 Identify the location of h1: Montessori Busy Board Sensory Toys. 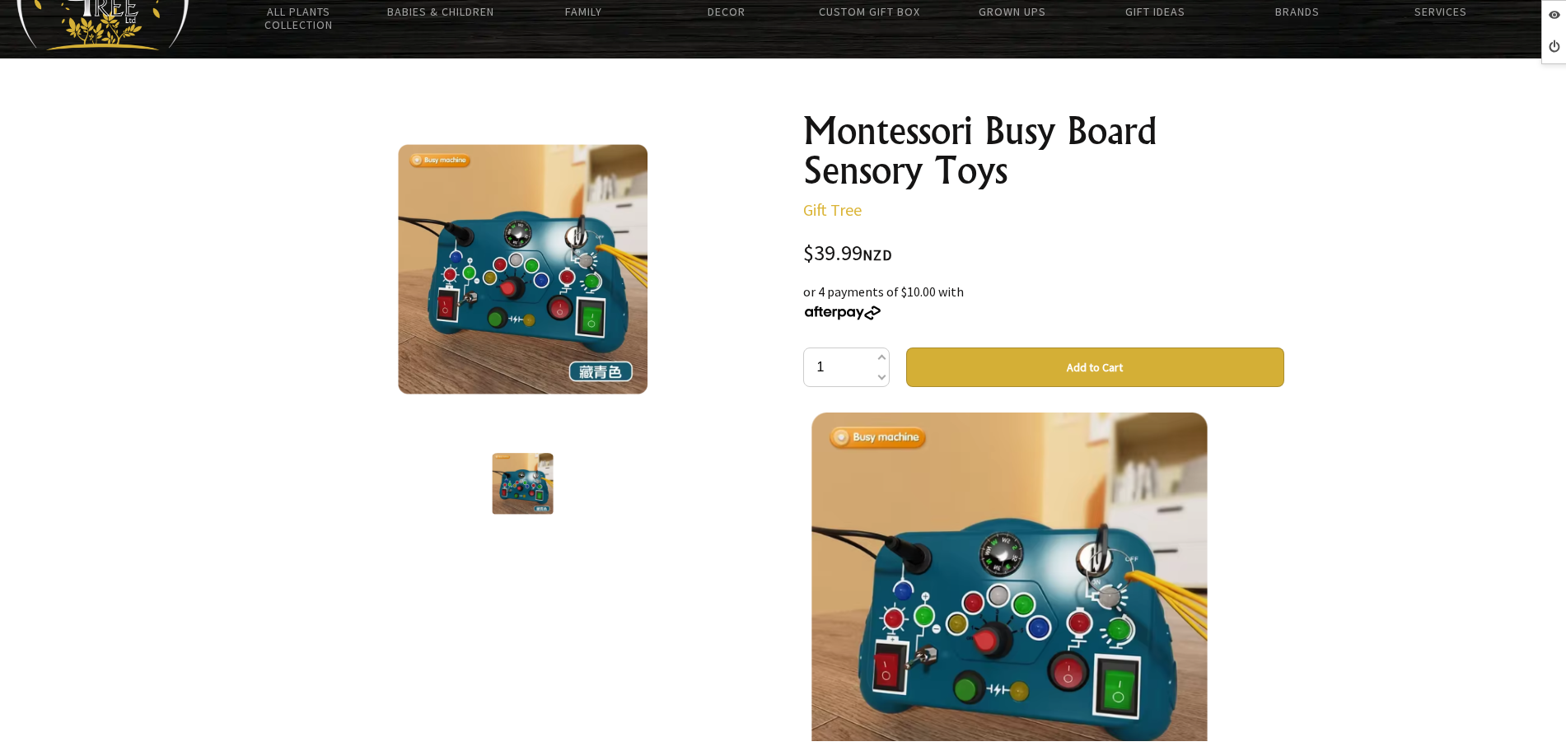
(1044, 151).